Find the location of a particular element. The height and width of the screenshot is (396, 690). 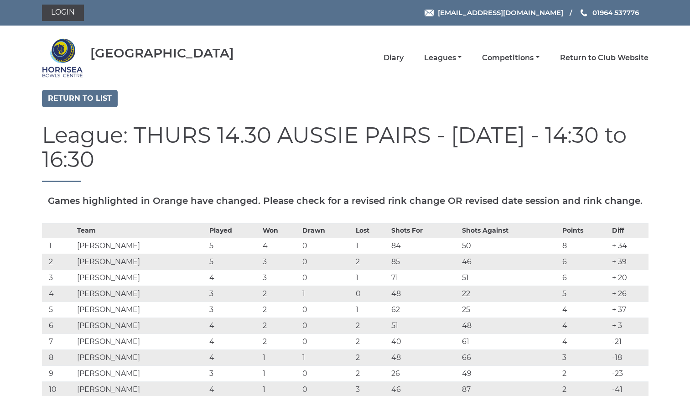

td: 22 is located at coordinates (509, 293).